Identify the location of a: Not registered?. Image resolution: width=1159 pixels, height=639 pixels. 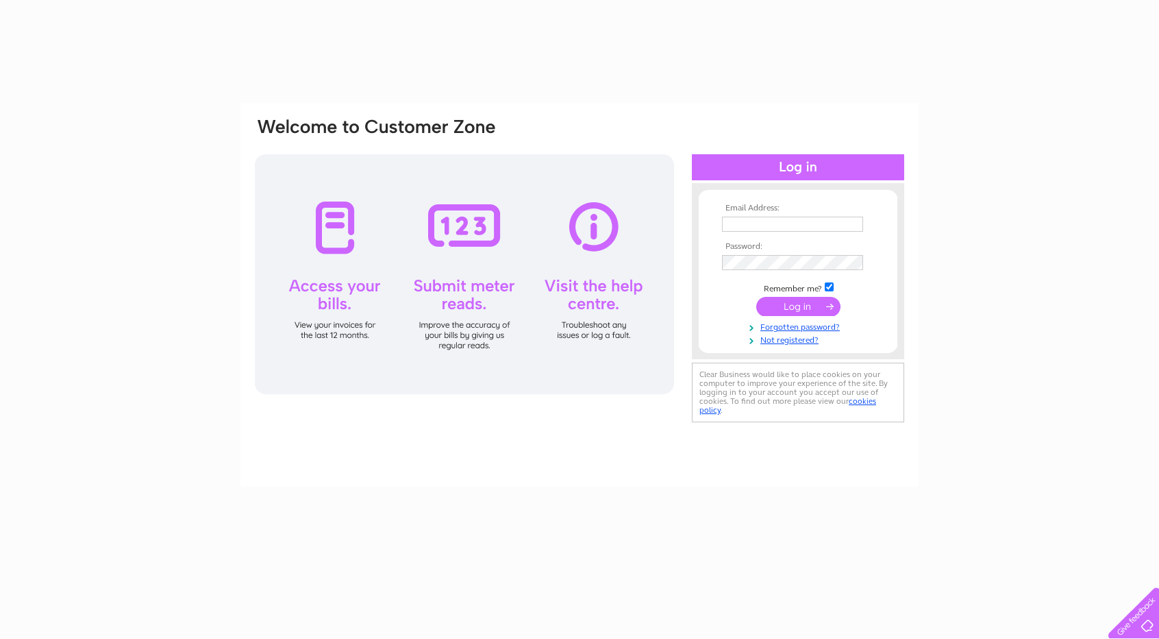
(800, 339).